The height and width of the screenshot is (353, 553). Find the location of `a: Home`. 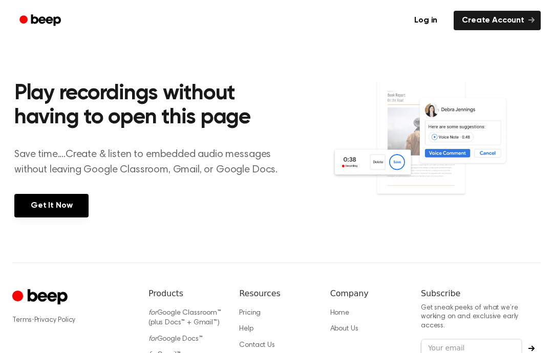

a: Home is located at coordinates (339, 313).